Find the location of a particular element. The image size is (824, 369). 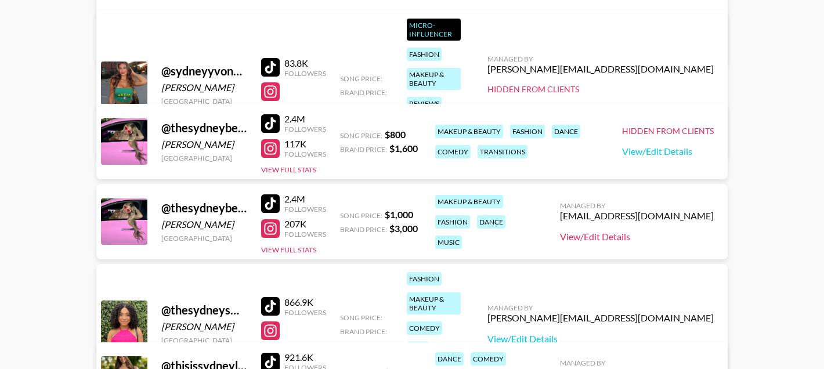

div: @ thesydneysmiles is located at coordinates (204, 310).